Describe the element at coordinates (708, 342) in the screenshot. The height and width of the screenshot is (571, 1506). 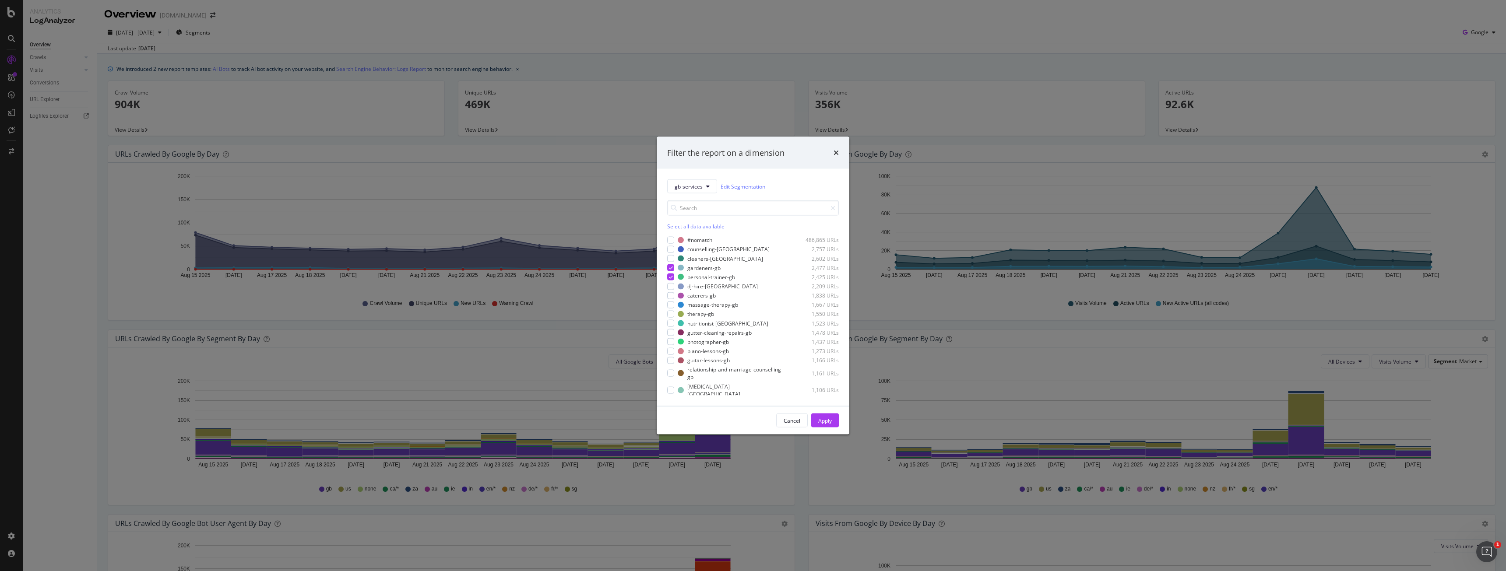
I see `div: photographer-gb` at that location.